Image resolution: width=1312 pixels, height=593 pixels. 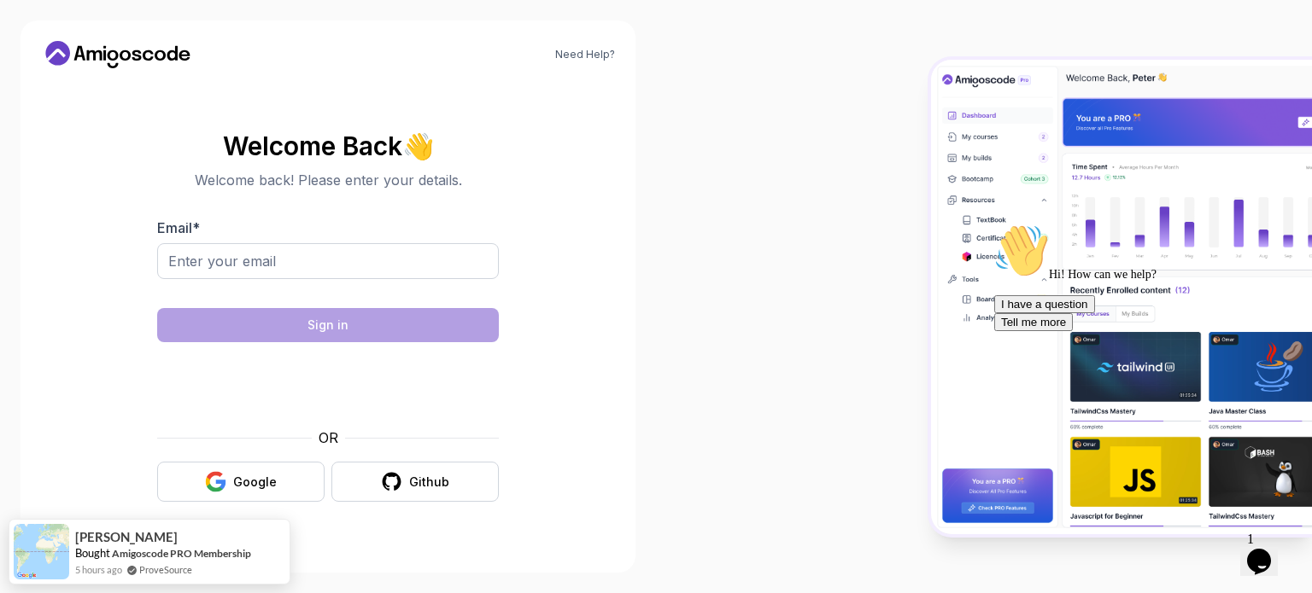 What do you see at coordinates (415, 482) in the screenshot?
I see `button: Github` at bounding box center [415, 482].